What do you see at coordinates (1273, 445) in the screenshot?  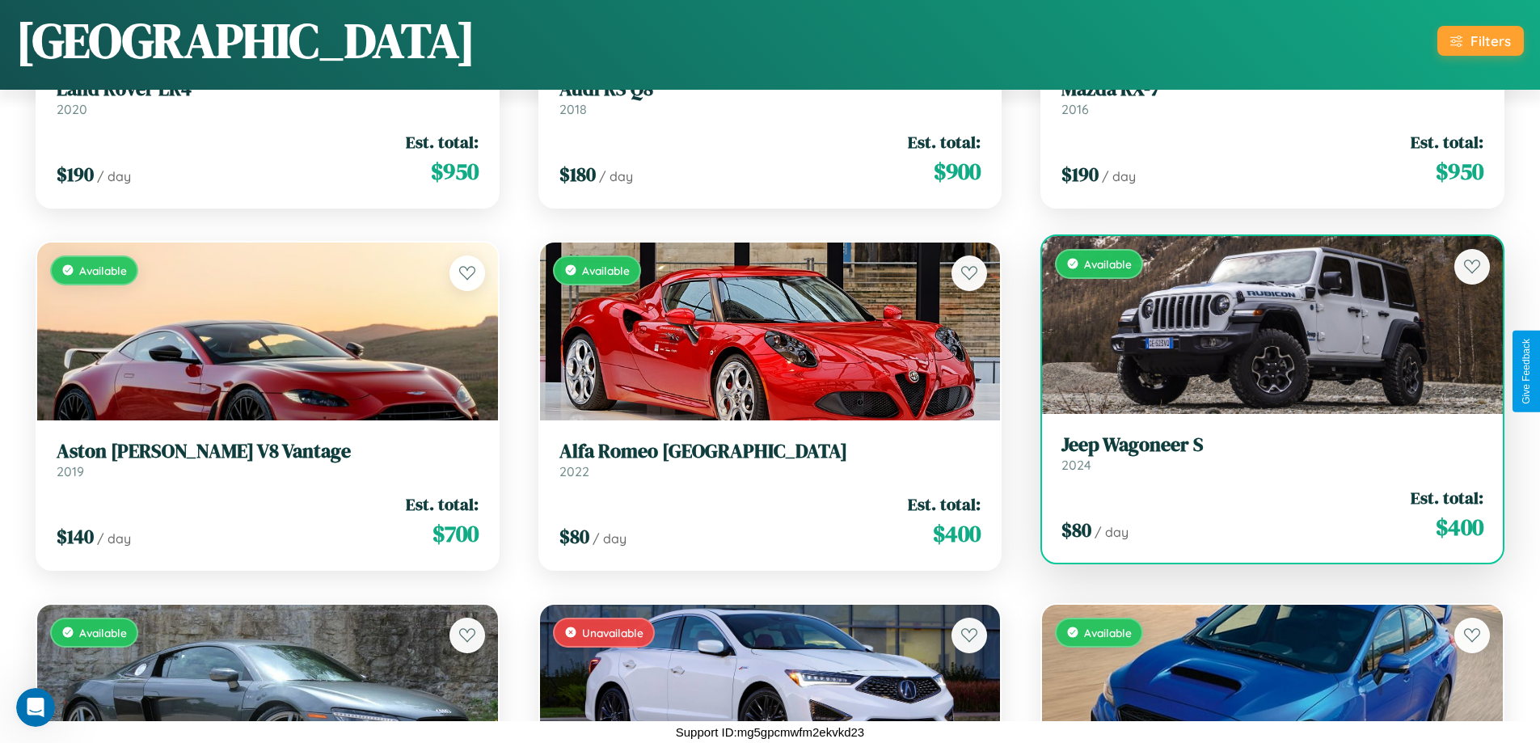 I see `h3: Jeep Wagoneer S` at bounding box center [1273, 445].